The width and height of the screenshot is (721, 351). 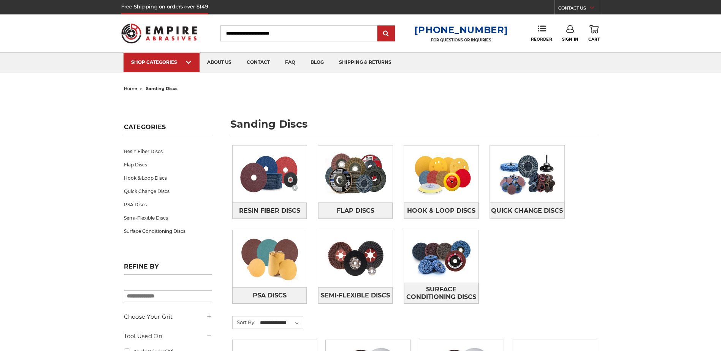 What do you see at coordinates (355, 211) in the screenshot?
I see `span: Flap Discs` at bounding box center [355, 211].